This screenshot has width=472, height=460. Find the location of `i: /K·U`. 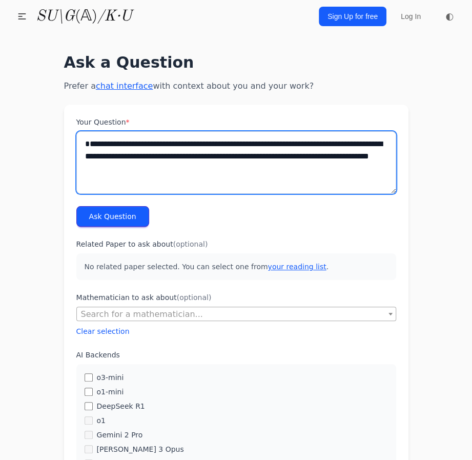

i: /K·U is located at coordinates (114, 16).